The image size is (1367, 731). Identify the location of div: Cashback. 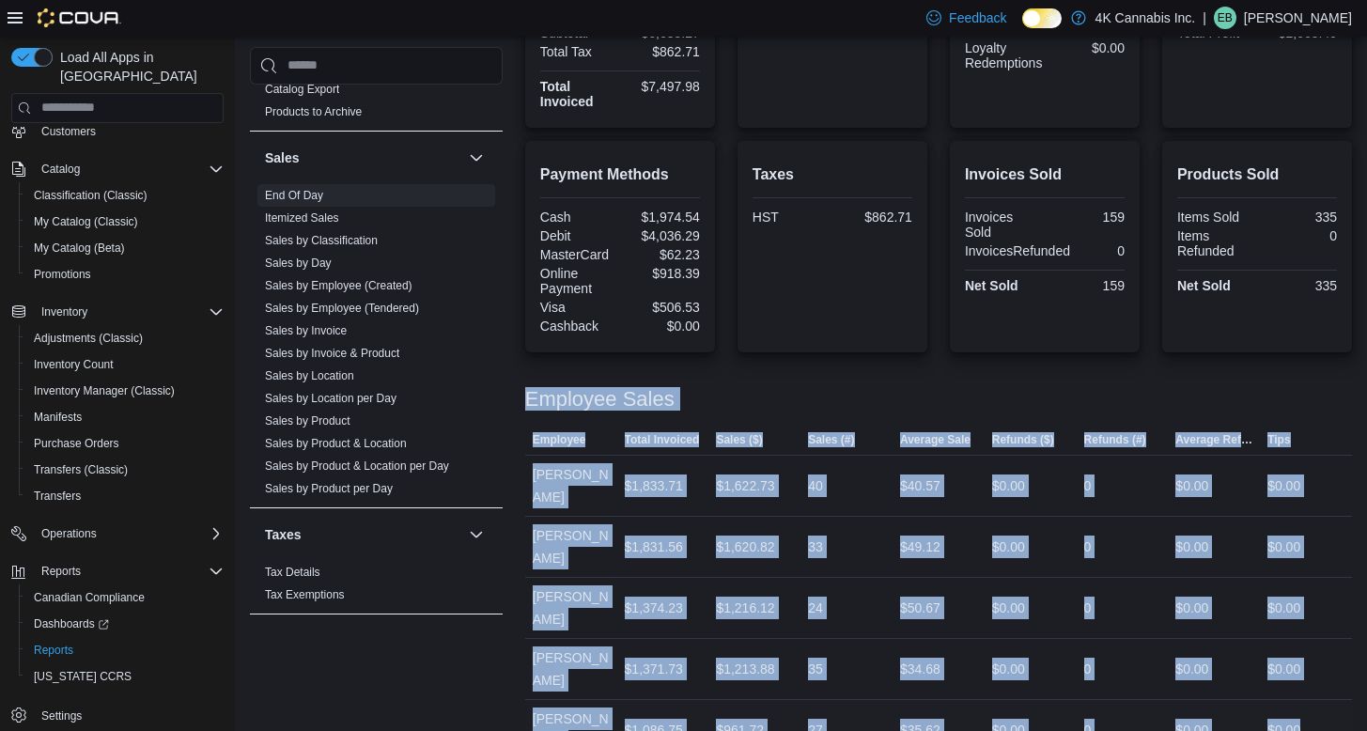
(578, 326).